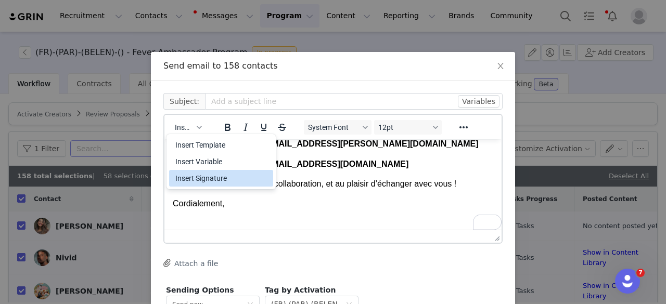  Describe the element at coordinates (246, 128) in the screenshot. I see `button: Italic` at that location.